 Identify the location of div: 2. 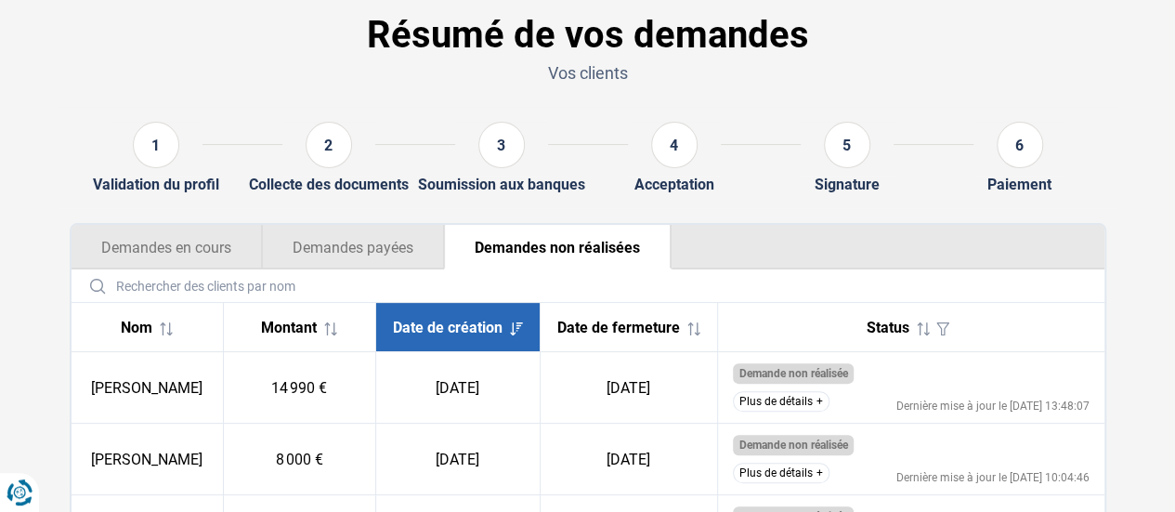
(329, 145).